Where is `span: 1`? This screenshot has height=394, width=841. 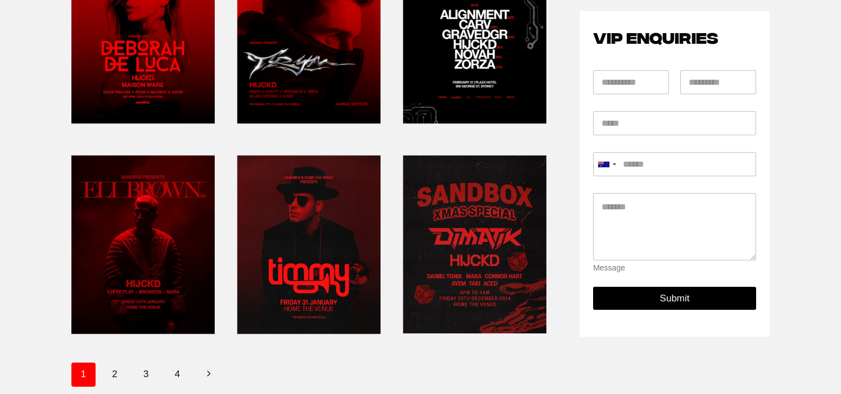
span: 1 is located at coordinates (83, 375).